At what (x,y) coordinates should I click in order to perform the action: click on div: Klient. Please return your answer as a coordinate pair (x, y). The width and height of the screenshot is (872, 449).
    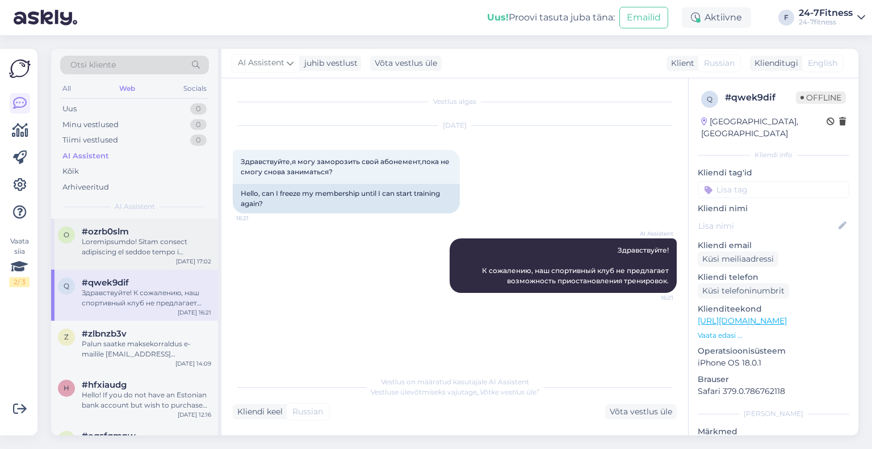
    Looking at the image, I should click on (680, 63).